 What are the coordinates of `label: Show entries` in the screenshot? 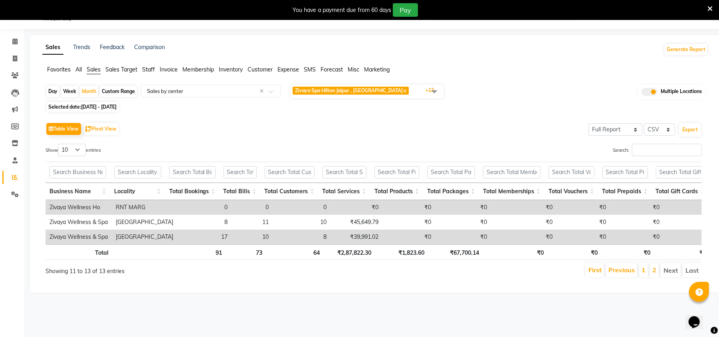 It's located at (73, 150).